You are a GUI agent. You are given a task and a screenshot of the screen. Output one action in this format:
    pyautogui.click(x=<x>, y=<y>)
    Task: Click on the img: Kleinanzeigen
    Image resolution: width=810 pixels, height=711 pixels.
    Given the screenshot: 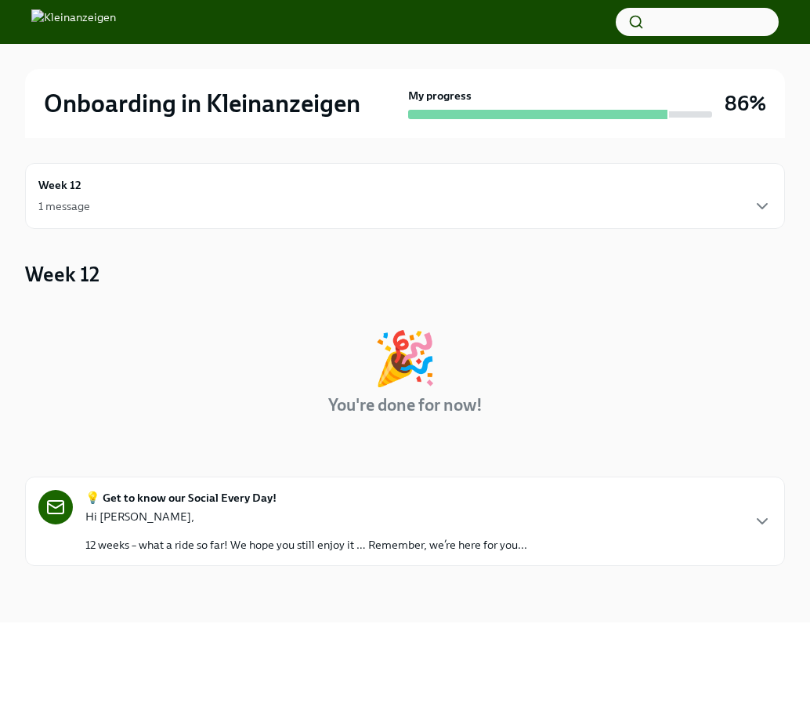 What is the action you would take?
    pyautogui.click(x=74, y=22)
    